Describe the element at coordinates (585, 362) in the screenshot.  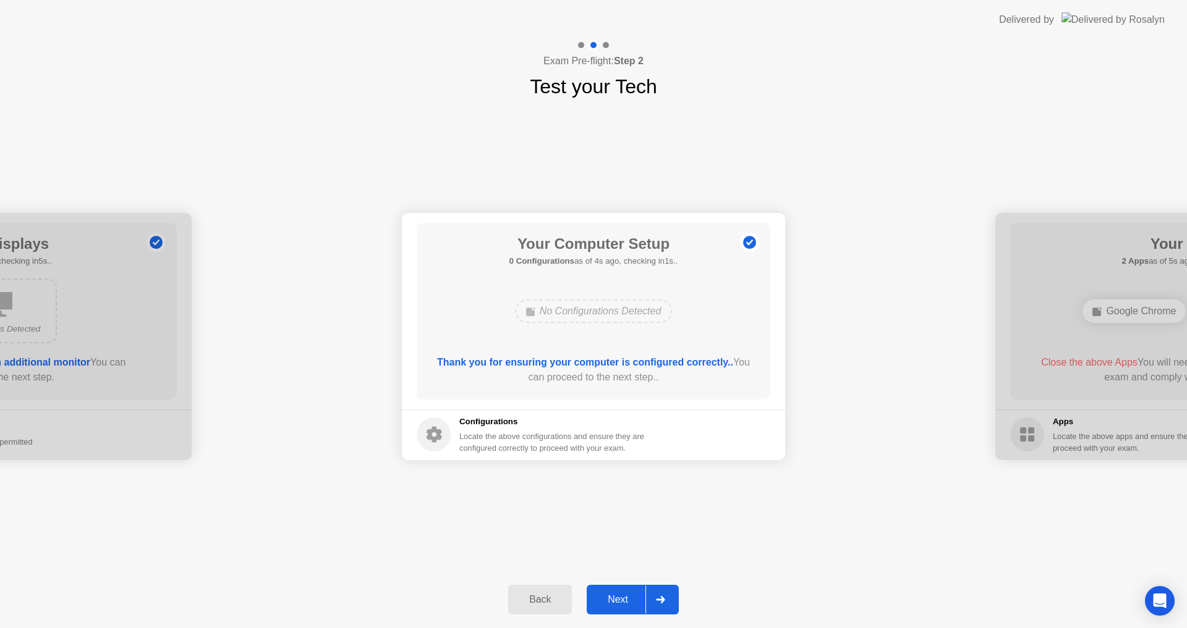
I see `b: Thank you for ensuring your computer is configured correctly..` at that location.